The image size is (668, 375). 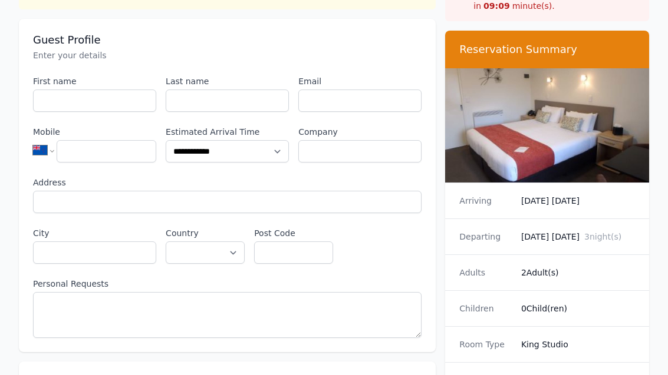 I want to click on img: King Studio, so click(x=547, y=126).